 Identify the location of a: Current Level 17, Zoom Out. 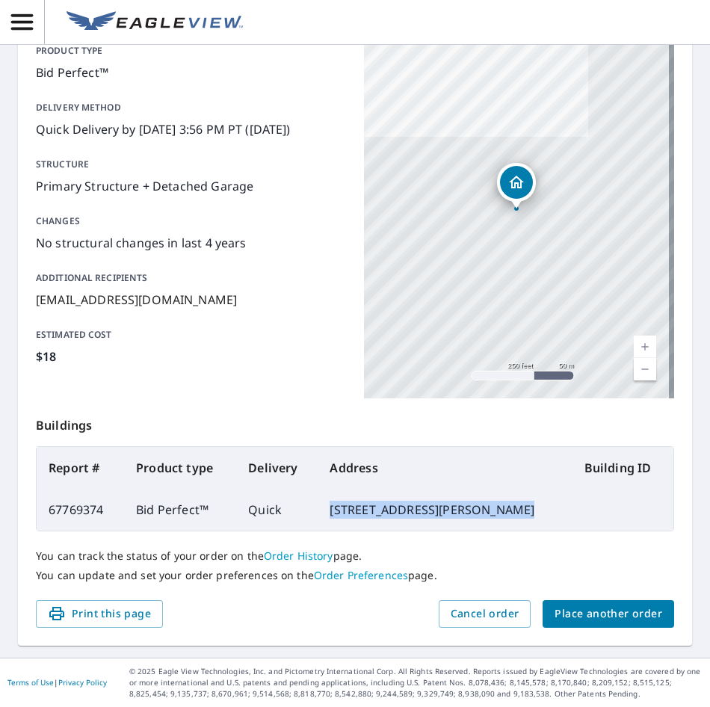
(645, 369).